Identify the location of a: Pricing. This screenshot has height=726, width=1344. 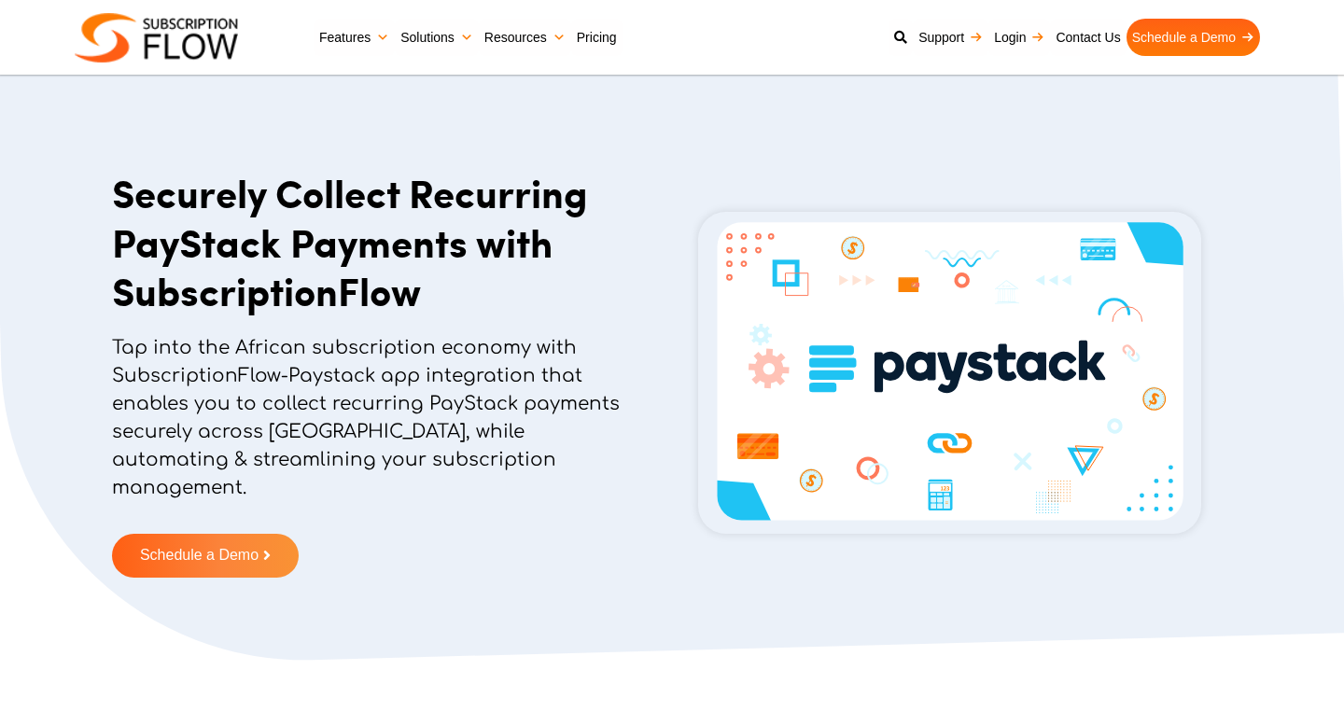
(597, 37).